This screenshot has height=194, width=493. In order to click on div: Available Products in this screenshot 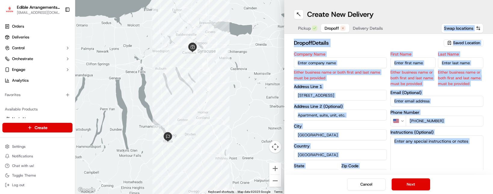, I will do `click(37, 109)`.